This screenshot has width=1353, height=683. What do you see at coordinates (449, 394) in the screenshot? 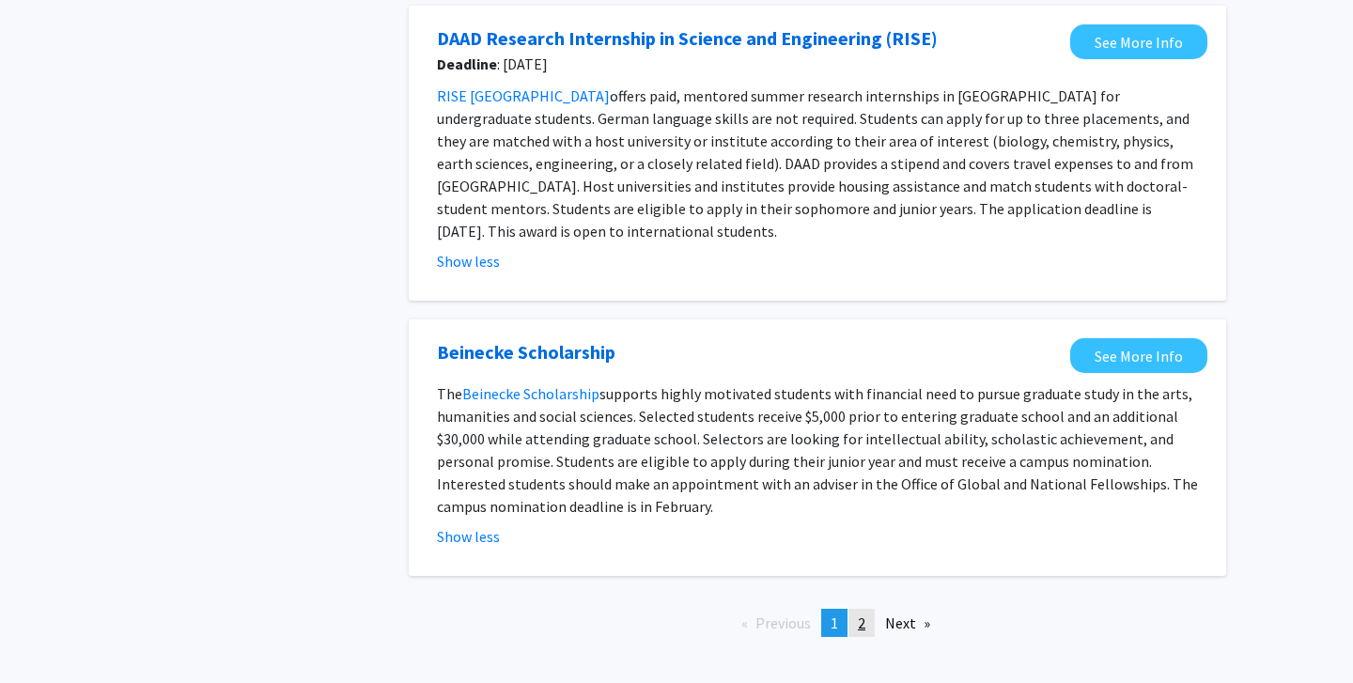
I see `span: The` at bounding box center [449, 394].